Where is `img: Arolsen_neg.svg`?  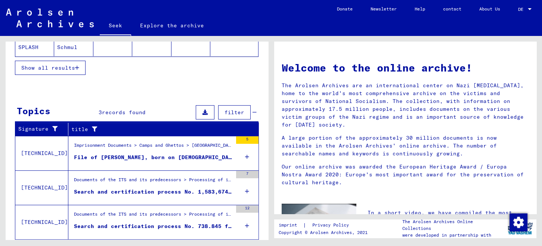 img: Arolsen_neg.svg is located at coordinates (50, 18).